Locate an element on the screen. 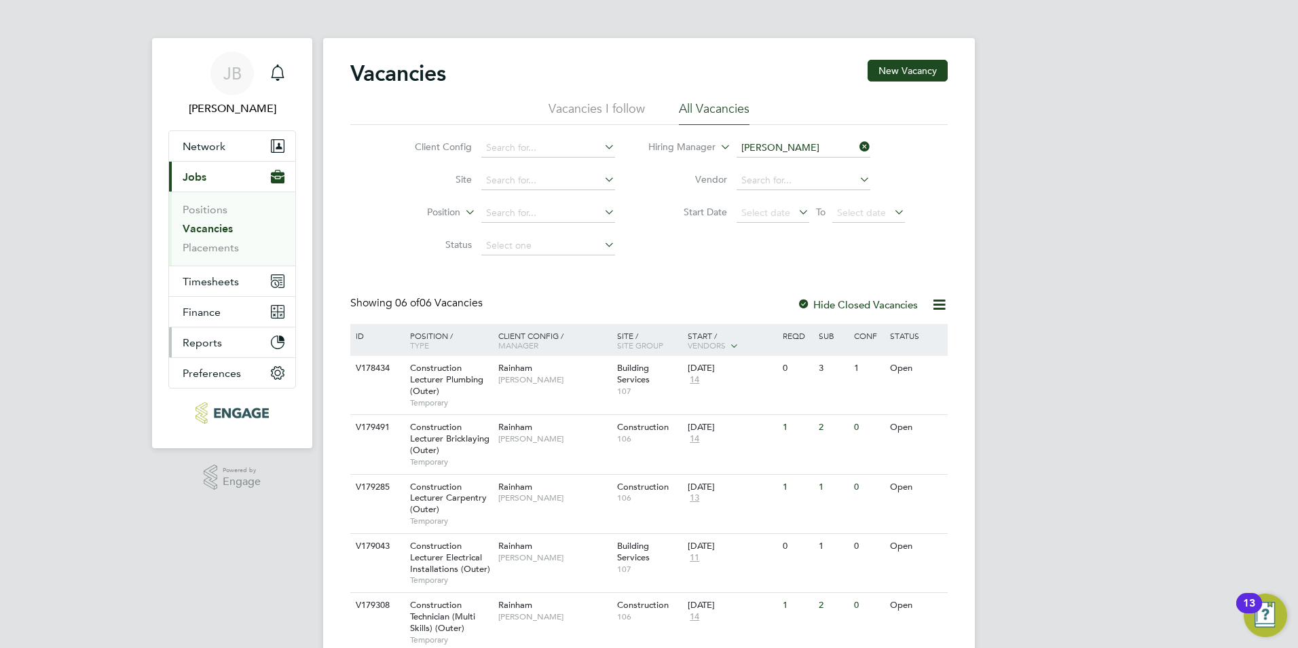  div: V178434 is located at coordinates (376, 368).